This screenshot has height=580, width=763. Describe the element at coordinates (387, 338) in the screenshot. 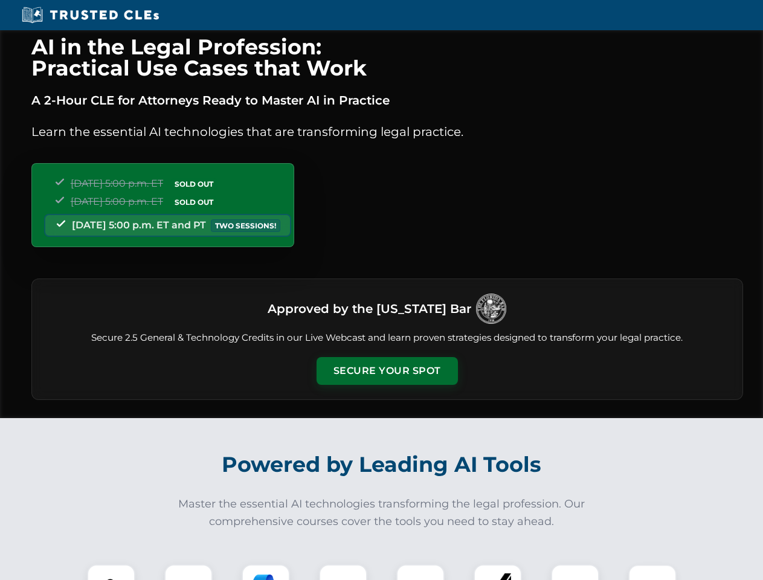

I see `p: Secure 2.5 General & Technology Credits in our Live Webcast and learn proven strategies designed ...` at that location.